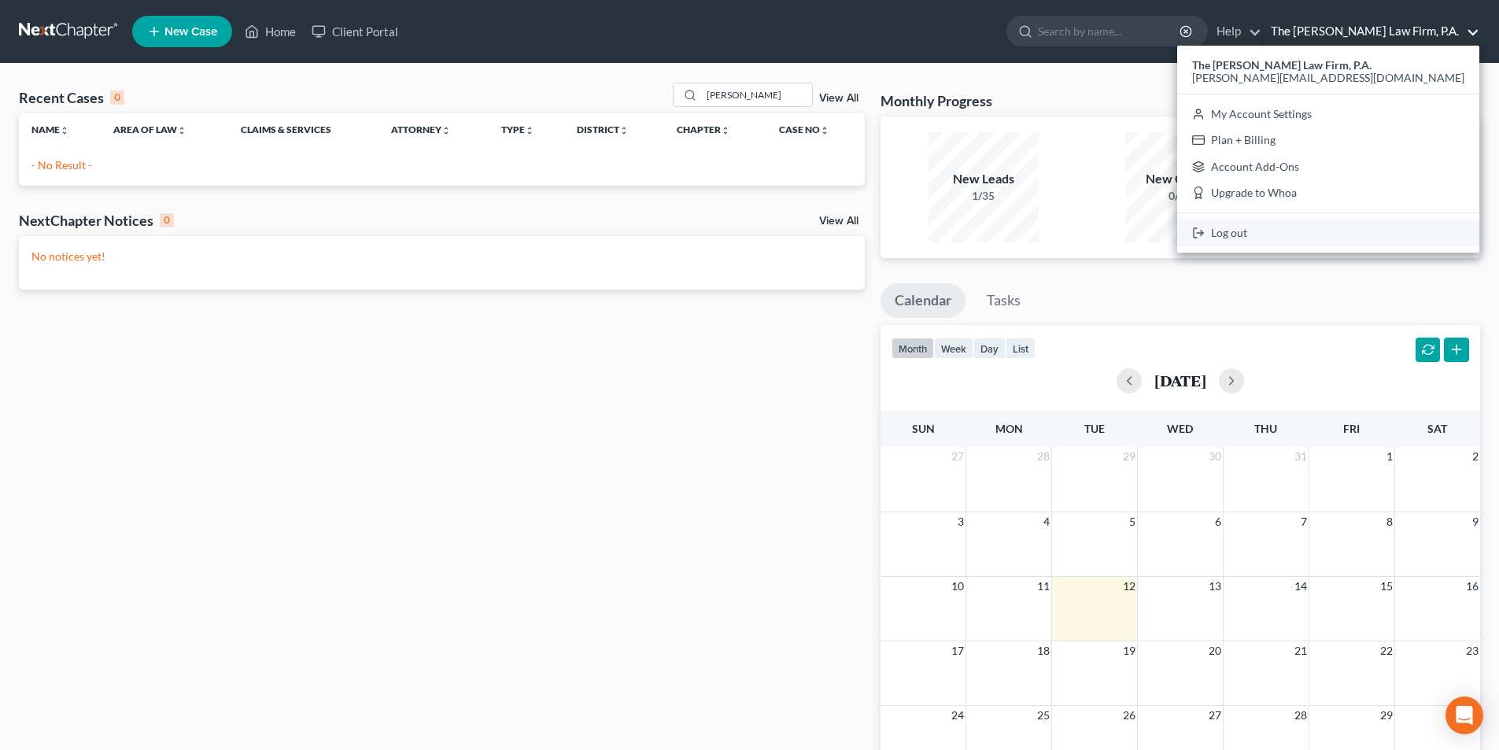 The height and width of the screenshot is (750, 1499). What do you see at coordinates (936, 101) in the screenshot?
I see `h3: Monthly Progress` at bounding box center [936, 101].